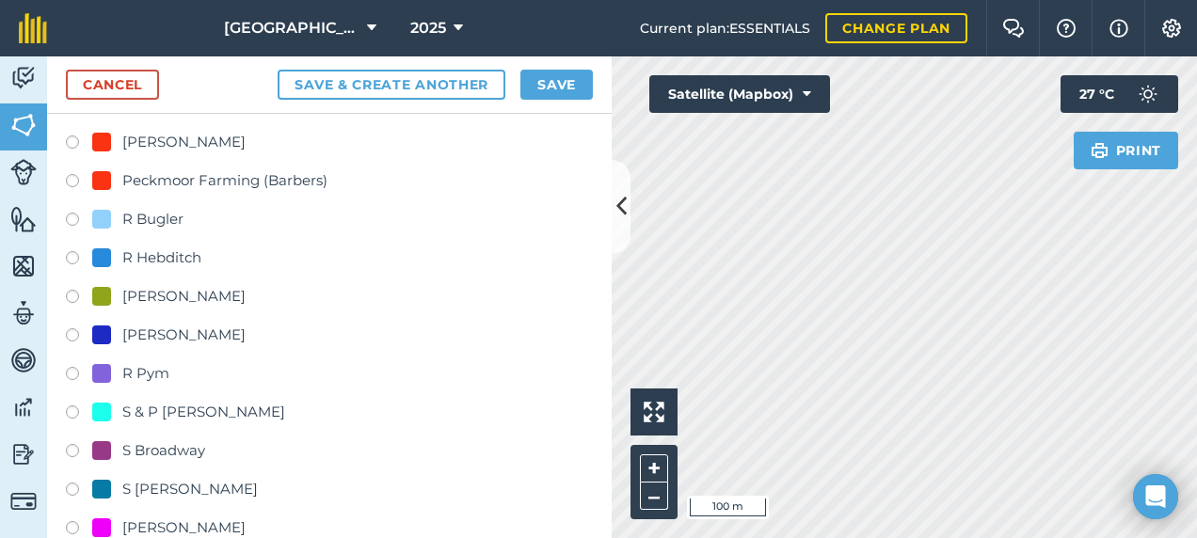 The height and width of the screenshot is (538, 1197). I want to click on span: Current plan : ESSENTIALS, so click(724, 28).